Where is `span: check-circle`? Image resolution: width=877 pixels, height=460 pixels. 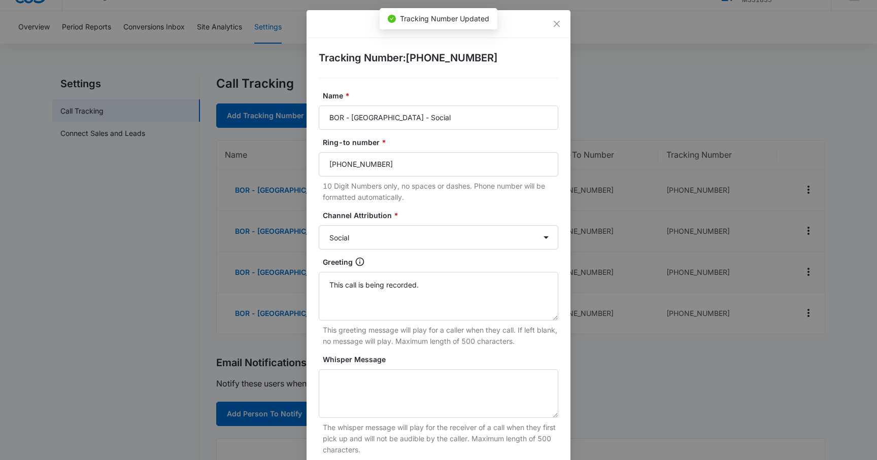 span: check-circle is located at coordinates (392, 19).